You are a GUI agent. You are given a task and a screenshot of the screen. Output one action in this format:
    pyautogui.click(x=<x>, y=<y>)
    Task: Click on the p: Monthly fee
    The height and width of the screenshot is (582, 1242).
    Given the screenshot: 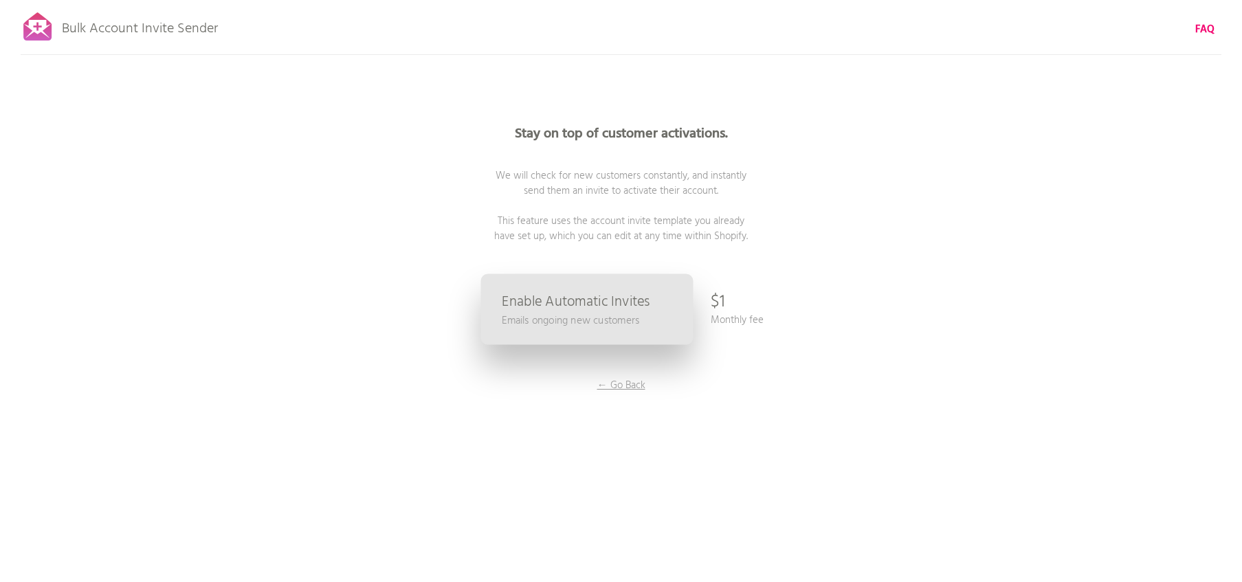 What is the action you would take?
    pyautogui.click(x=737, y=320)
    